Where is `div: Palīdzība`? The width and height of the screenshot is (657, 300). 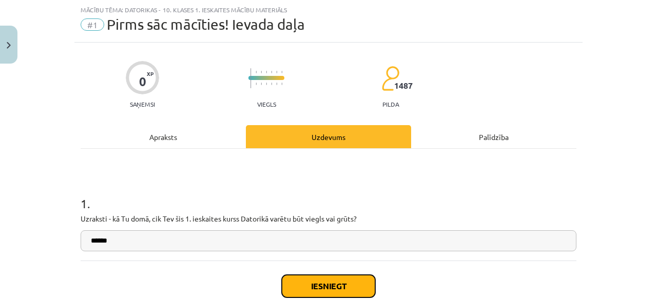 div: Palīdzība is located at coordinates (494, 137).